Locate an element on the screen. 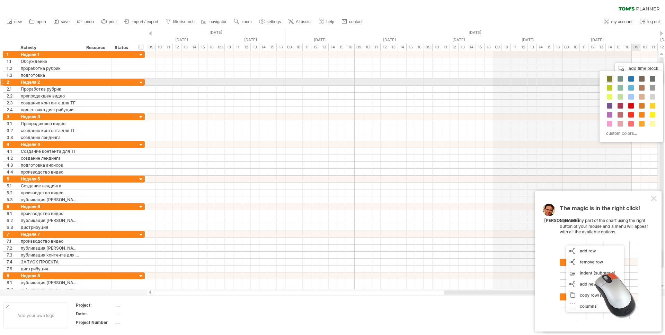 The width and height of the screenshot is (665, 335). span: settings is located at coordinates (274, 22).